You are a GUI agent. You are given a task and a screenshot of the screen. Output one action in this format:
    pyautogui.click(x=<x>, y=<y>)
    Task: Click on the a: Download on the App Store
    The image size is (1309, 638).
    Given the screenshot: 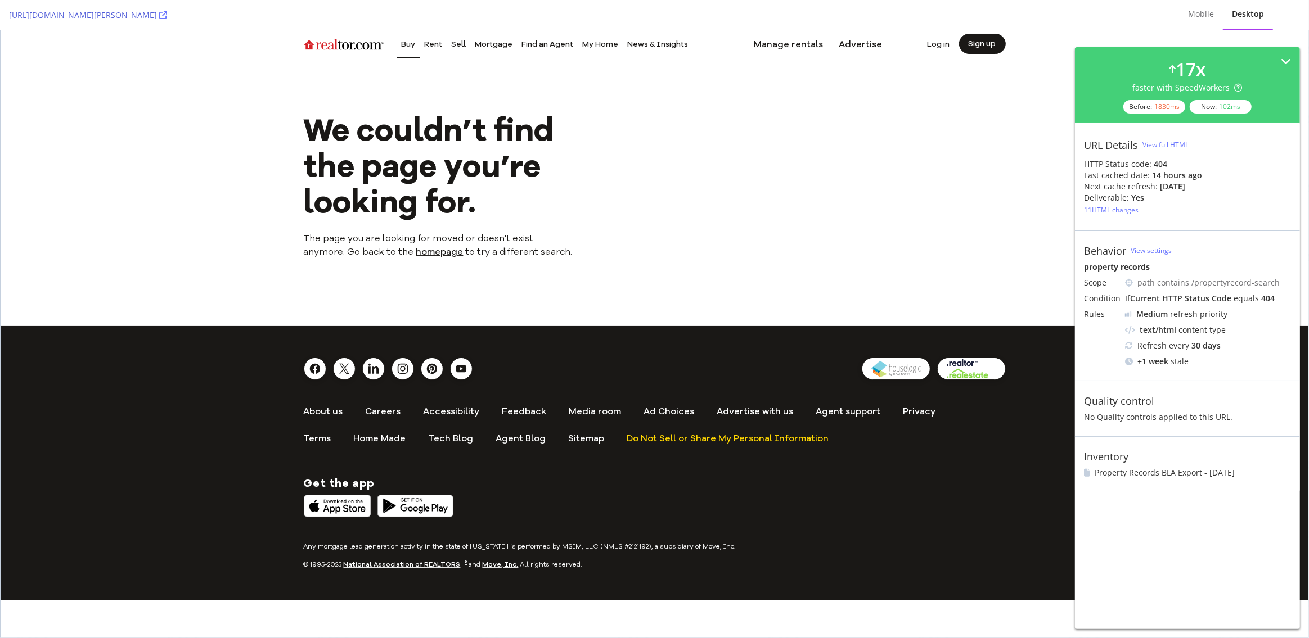 What is the action you would take?
    pyautogui.click(x=336, y=476)
    